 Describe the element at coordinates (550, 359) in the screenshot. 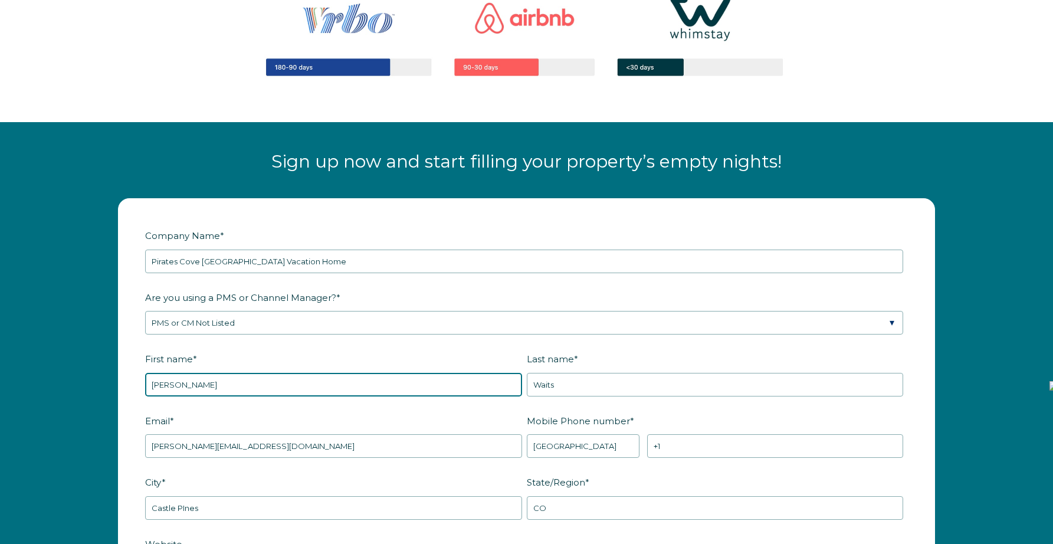

I see `span: Last name` at that location.